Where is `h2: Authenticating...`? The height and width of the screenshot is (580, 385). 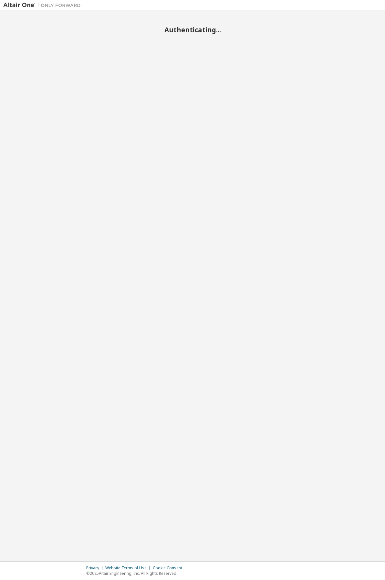 h2: Authenticating... is located at coordinates (193, 30).